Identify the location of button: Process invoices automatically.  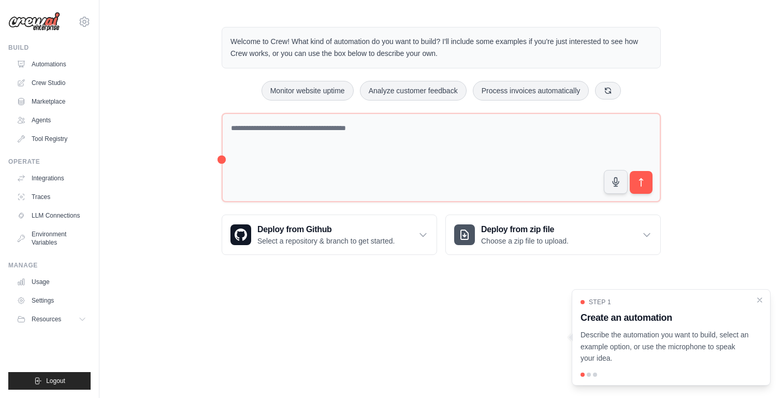
(531, 91).